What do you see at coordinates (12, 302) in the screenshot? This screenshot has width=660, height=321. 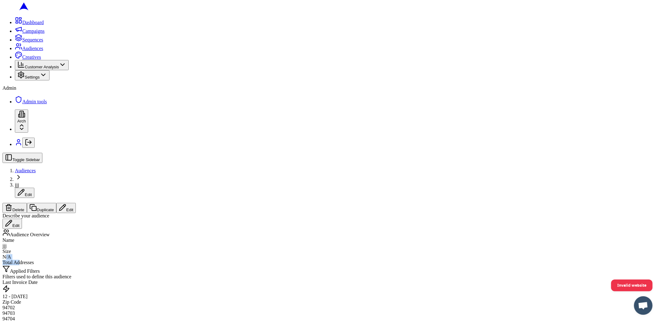 I see `span: Zip Code` at bounding box center [12, 302].